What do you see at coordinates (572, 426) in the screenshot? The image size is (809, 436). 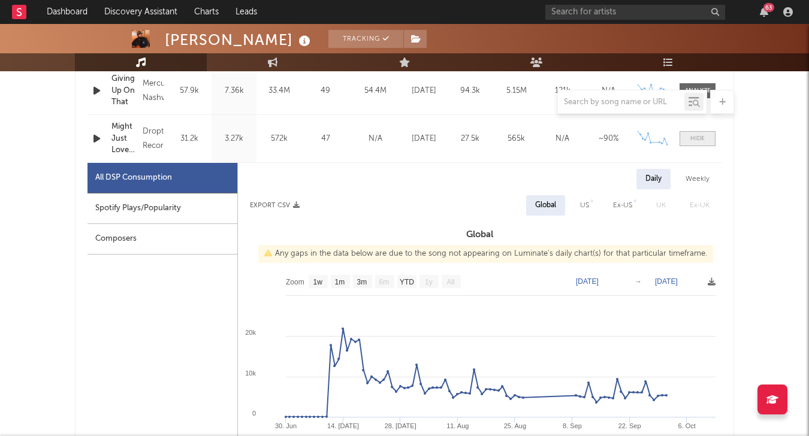 I see `text: 8. Sep` at bounding box center [572, 426].